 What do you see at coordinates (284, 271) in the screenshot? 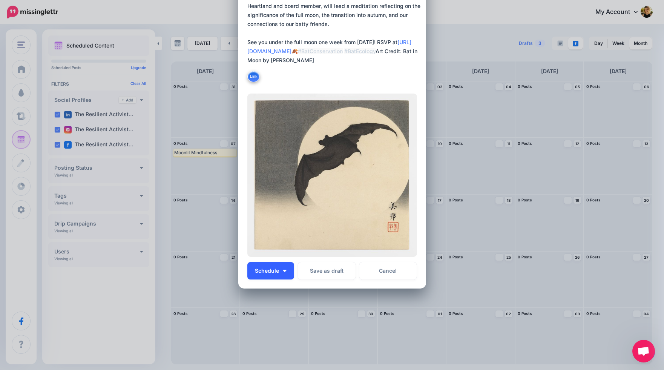
I see `img: arrow-down-white.png` at bounding box center [284, 271].